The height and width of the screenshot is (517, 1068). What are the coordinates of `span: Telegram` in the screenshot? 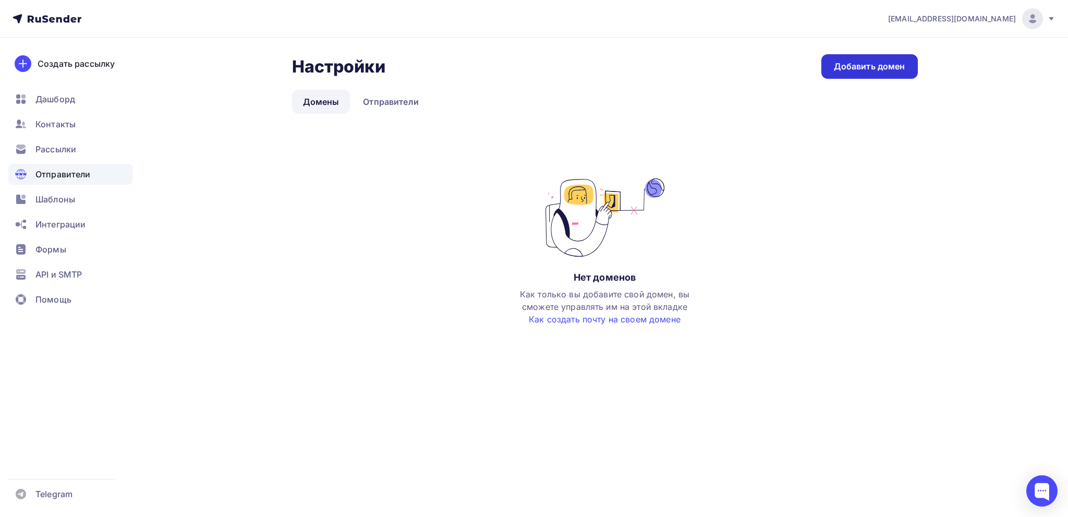 It's located at (54, 494).